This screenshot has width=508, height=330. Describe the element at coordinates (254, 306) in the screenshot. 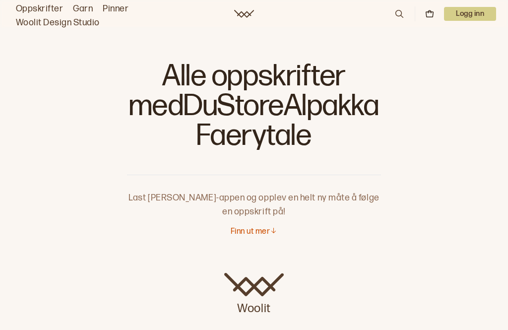

I see `p: Woolit` at that location.